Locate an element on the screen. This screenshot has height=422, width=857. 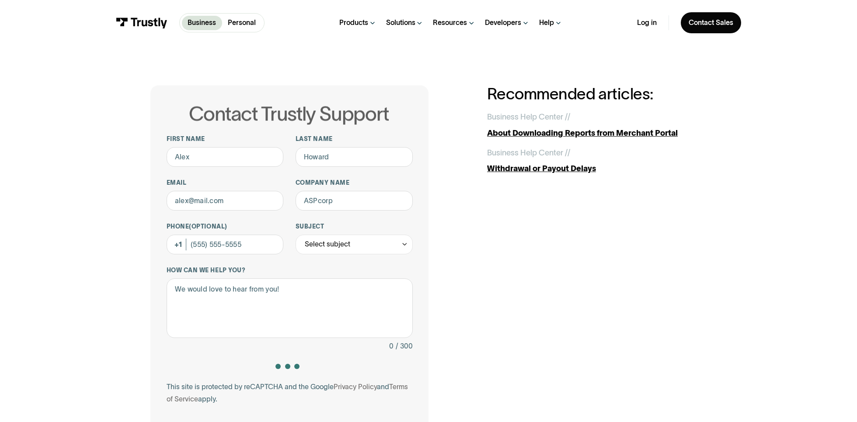
div: Resources is located at coordinates (450, 23).